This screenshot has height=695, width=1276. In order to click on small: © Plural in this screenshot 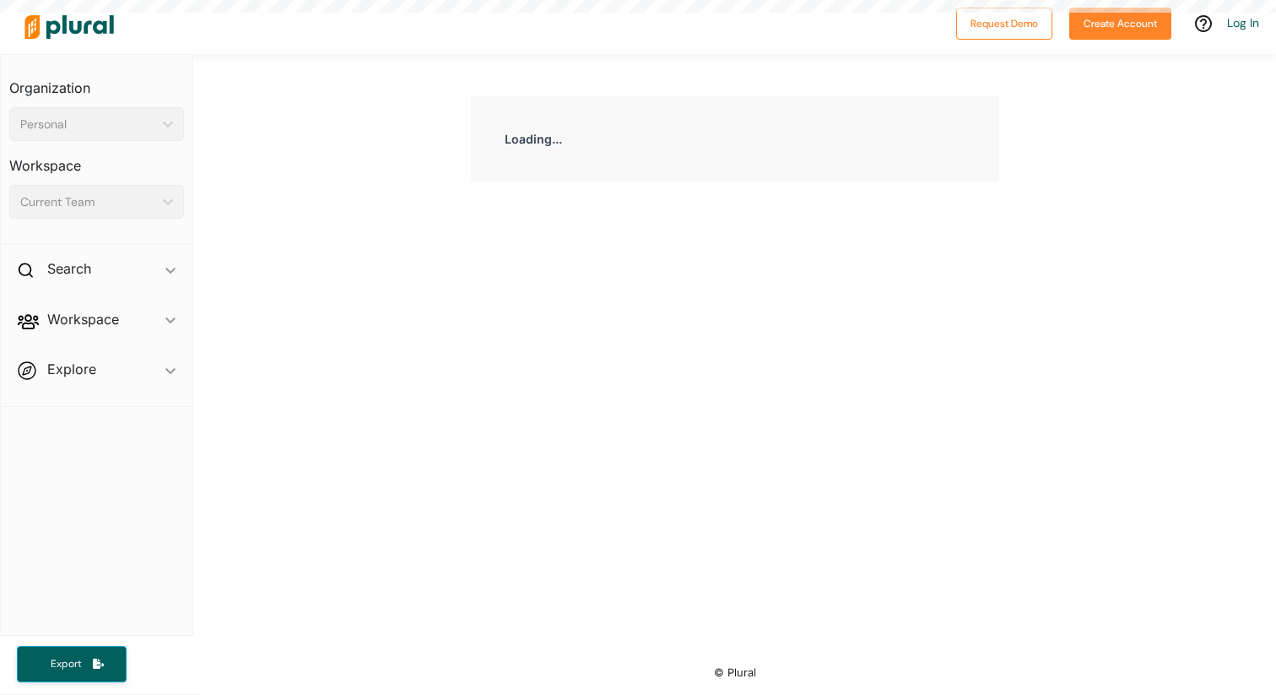, I will do `click(735, 672)`.